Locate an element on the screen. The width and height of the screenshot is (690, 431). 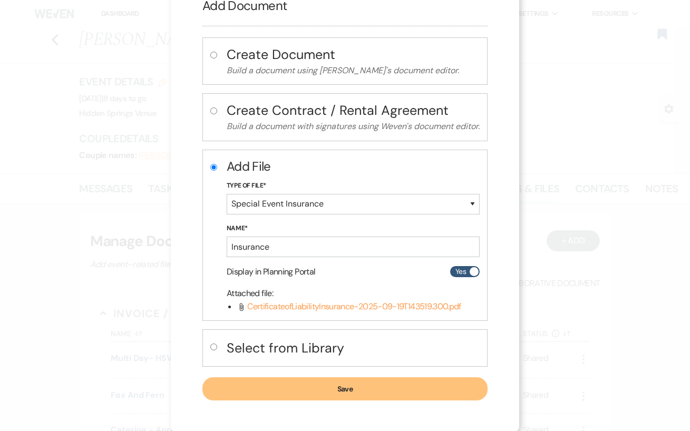
h4: Create Contract / Rental Agreement is located at coordinates (353, 110).